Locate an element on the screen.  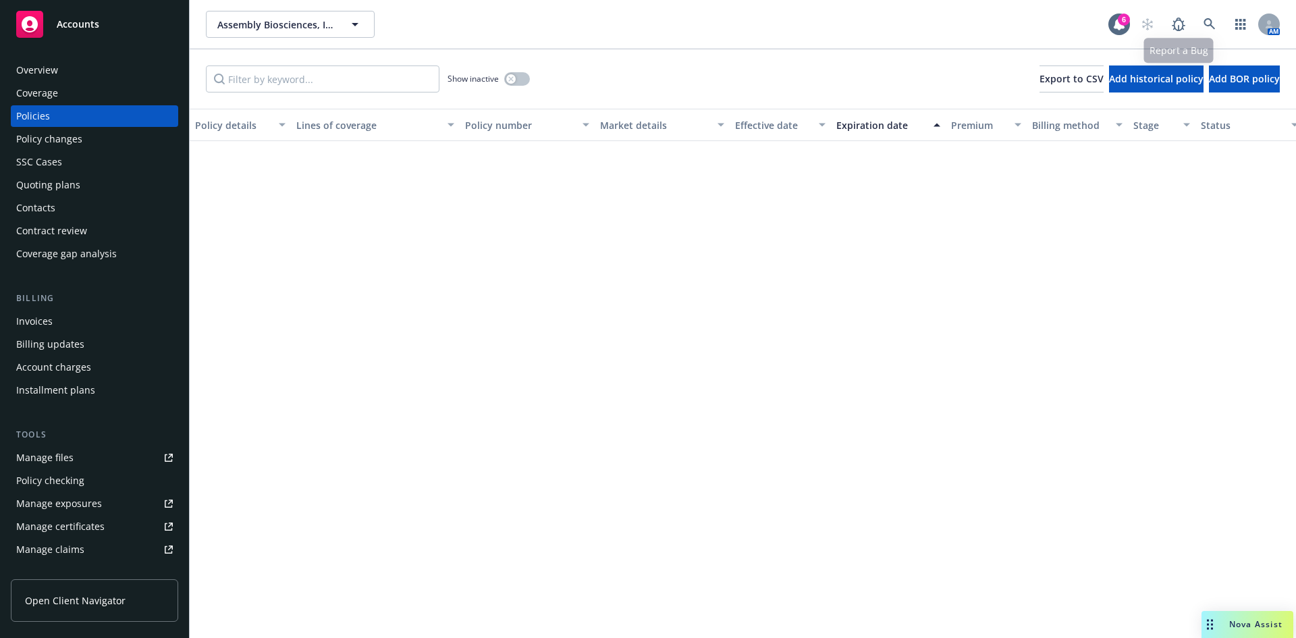
button: Nova Assist is located at coordinates (1248, 625).